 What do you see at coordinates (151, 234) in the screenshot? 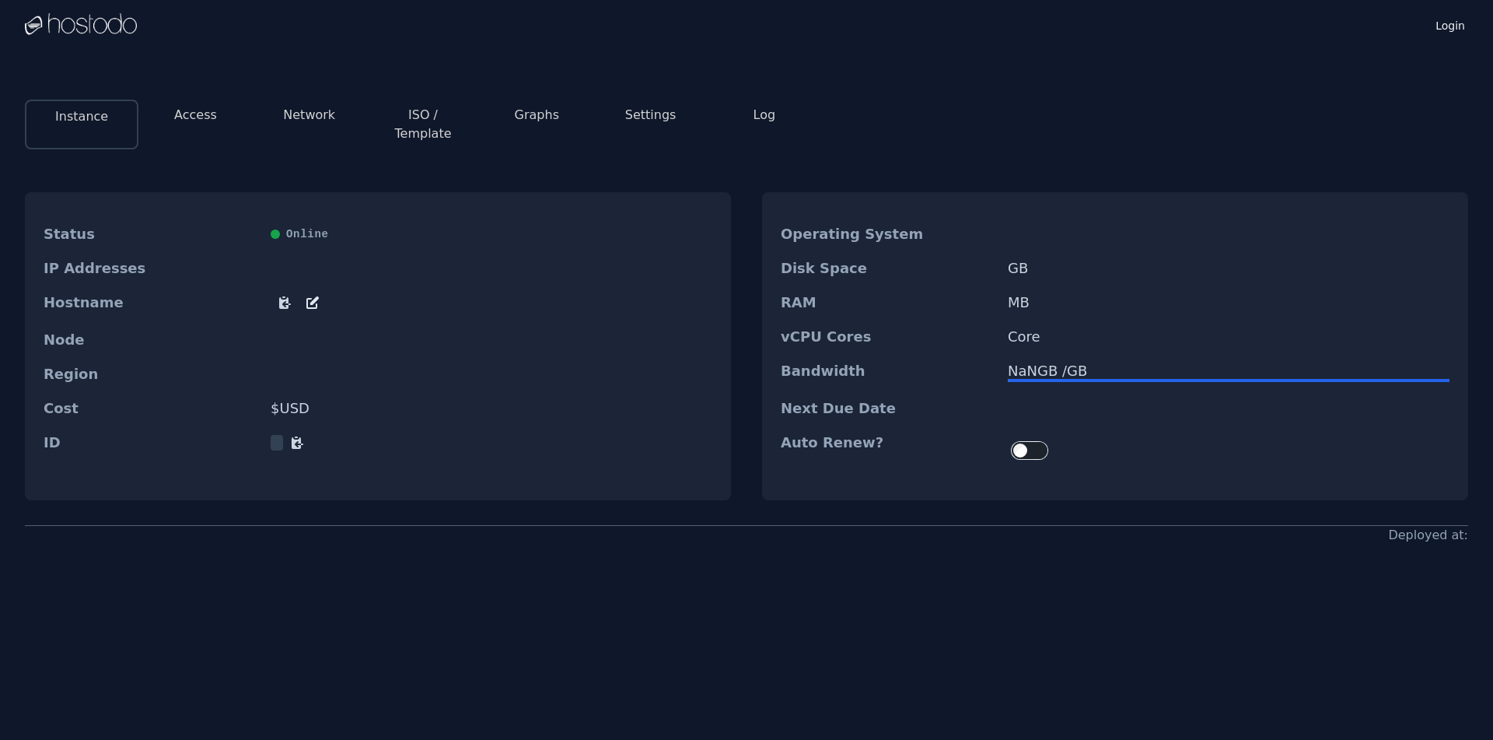
I see `dt: Status` at bounding box center [151, 234].